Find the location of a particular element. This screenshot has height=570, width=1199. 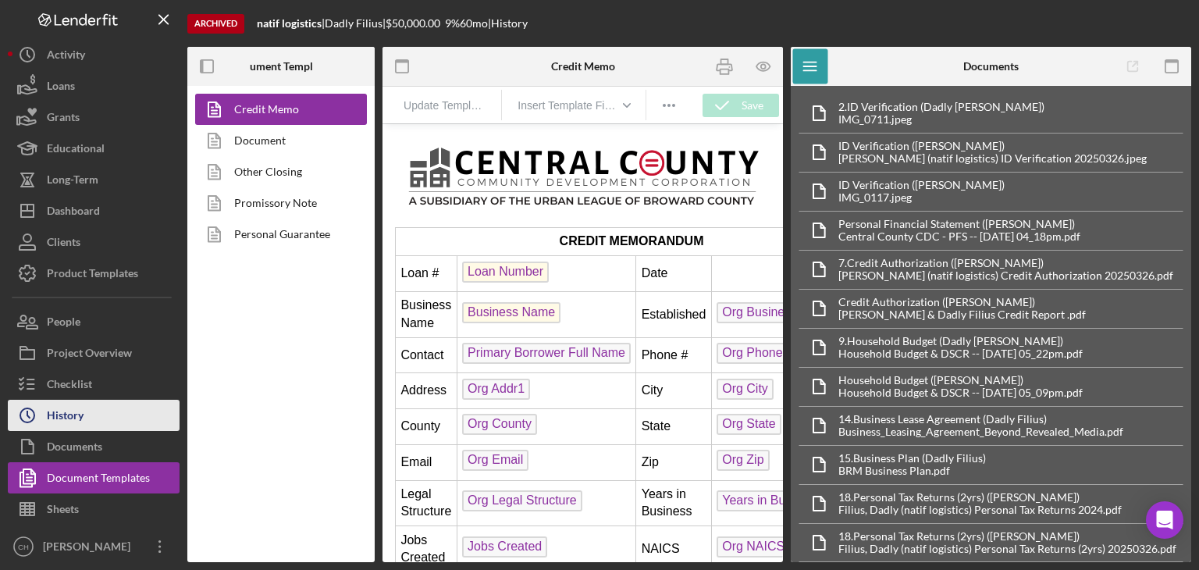

td: NAICS is located at coordinates (291, 425).